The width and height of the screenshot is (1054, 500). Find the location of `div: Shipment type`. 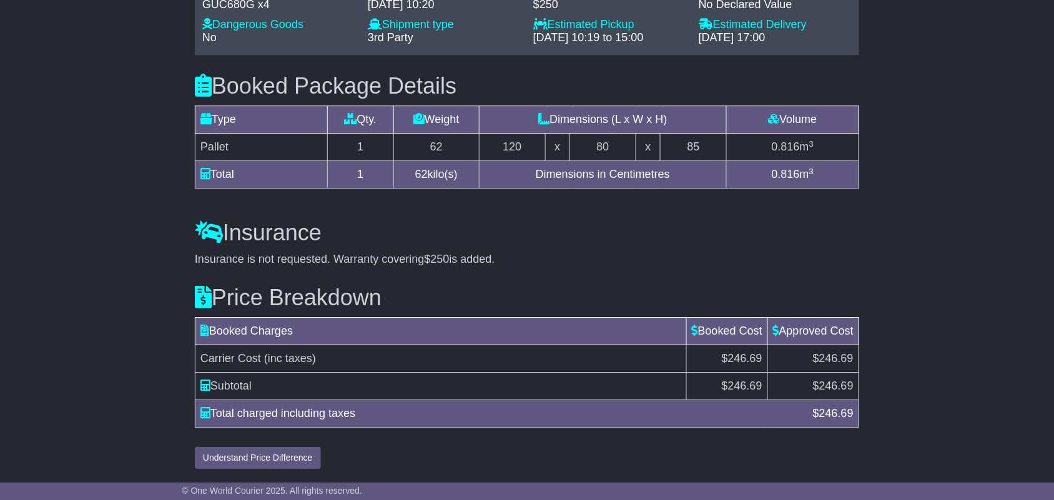

div: Shipment type is located at coordinates (444, 25).